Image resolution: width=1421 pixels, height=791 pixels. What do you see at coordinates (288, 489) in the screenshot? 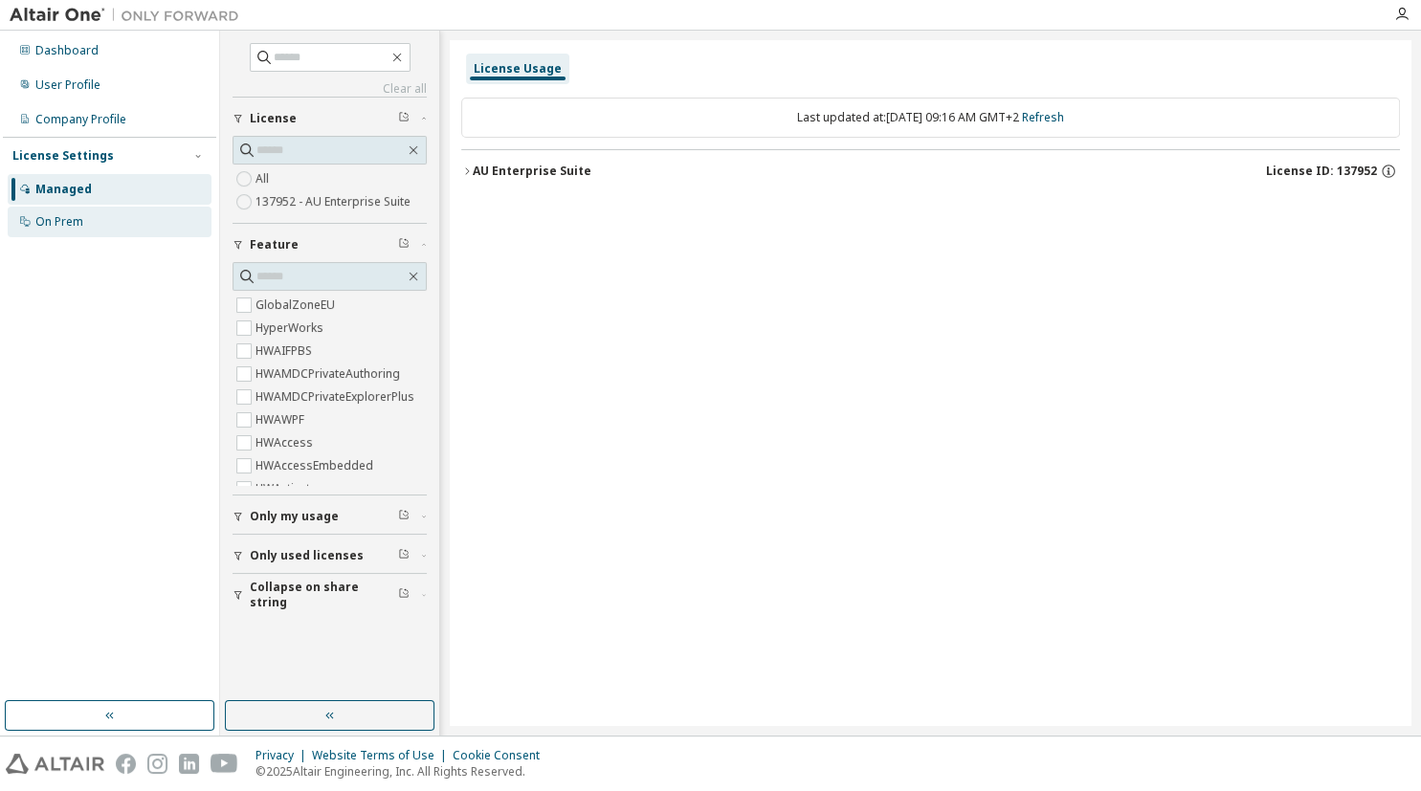
I see `label: HWActivate` at bounding box center [288, 489].